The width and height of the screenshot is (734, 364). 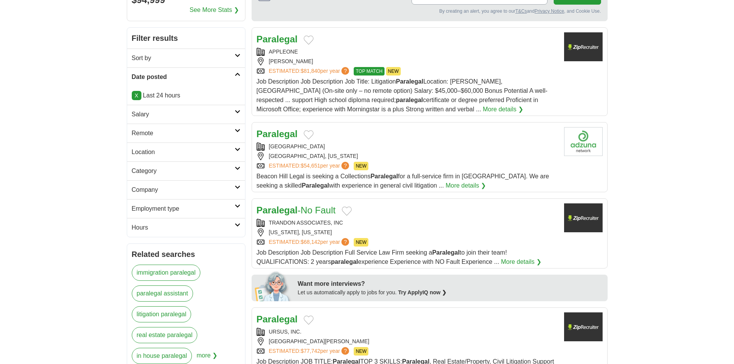 I want to click on img: apply-iq-scientist.png, so click(x=273, y=286).